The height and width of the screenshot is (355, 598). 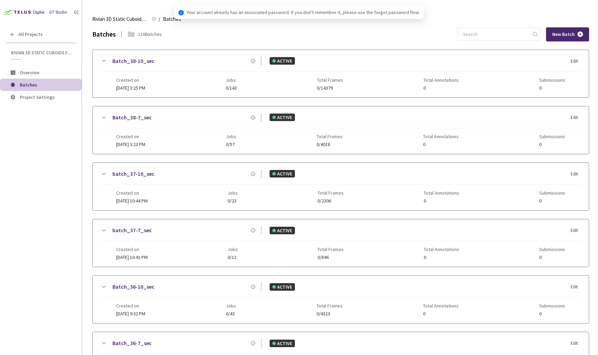 I want to click on span: 0/12, so click(x=233, y=257).